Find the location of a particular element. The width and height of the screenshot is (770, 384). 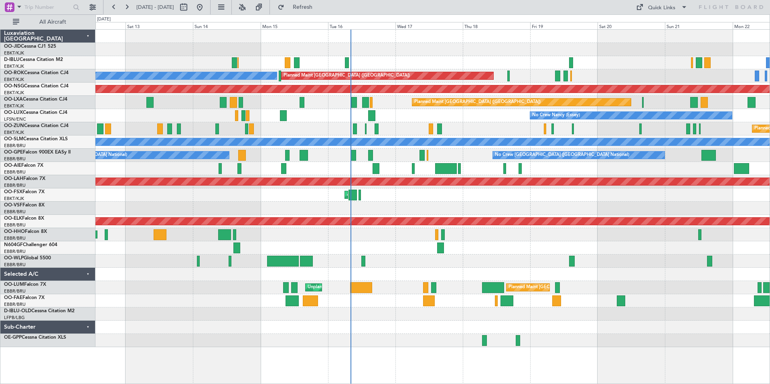

span: Refresh is located at coordinates (303, 7).